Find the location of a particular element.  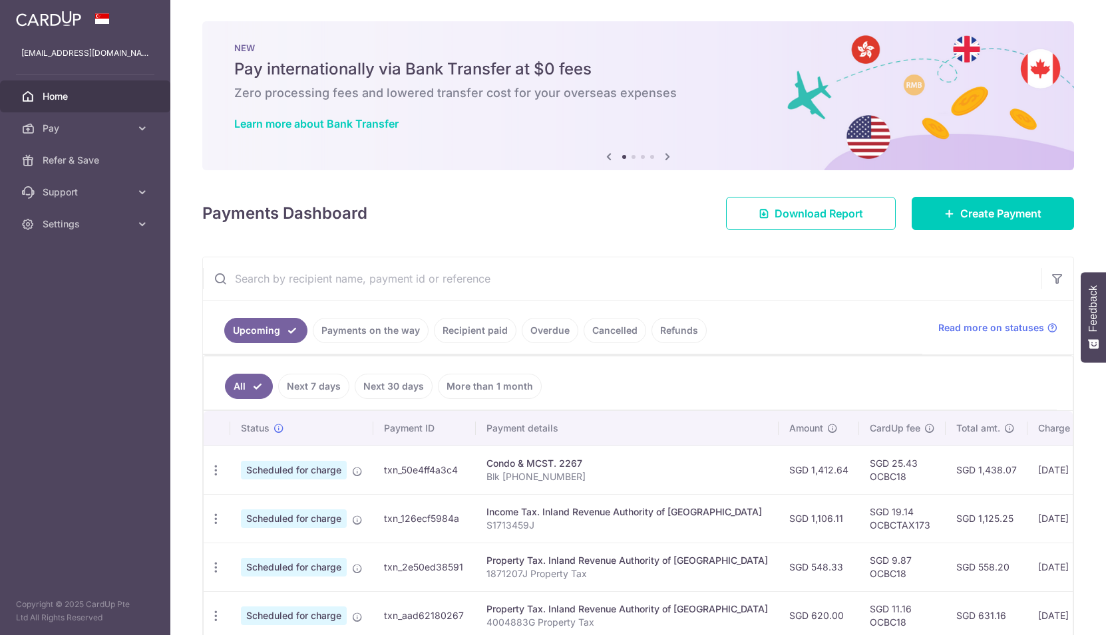

td: SGD 1,106.11 is located at coordinates (818, 518).